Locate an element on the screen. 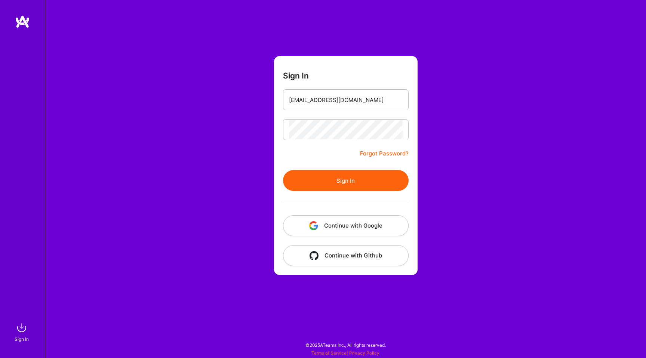  h3: Sign In is located at coordinates (296, 76).